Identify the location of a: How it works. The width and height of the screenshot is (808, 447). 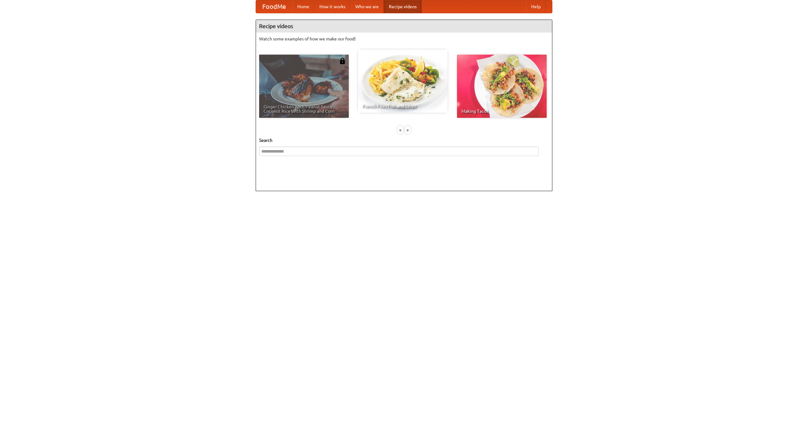
(332, 7).